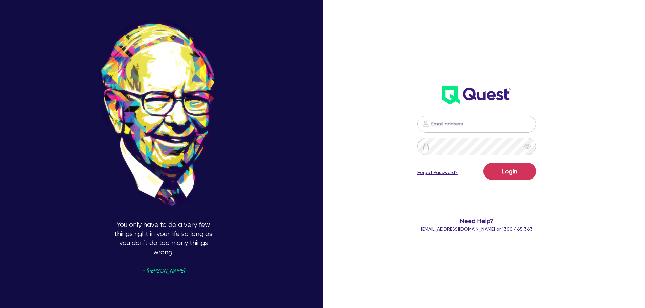  I want to click on span: Need Help?, so click(477, 221).